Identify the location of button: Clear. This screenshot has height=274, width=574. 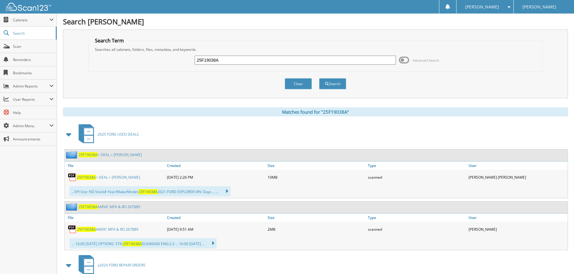
(298, 84).